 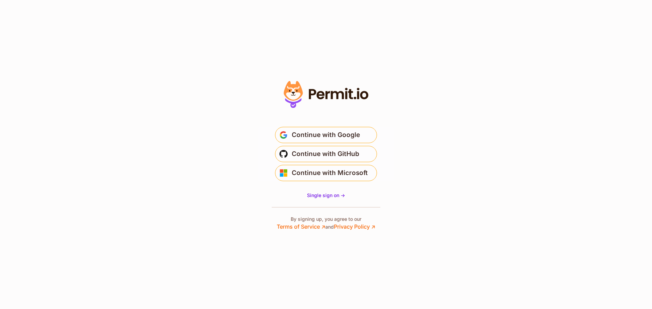 I want to click on span: Continue with Google, so click(x=326, y=135).